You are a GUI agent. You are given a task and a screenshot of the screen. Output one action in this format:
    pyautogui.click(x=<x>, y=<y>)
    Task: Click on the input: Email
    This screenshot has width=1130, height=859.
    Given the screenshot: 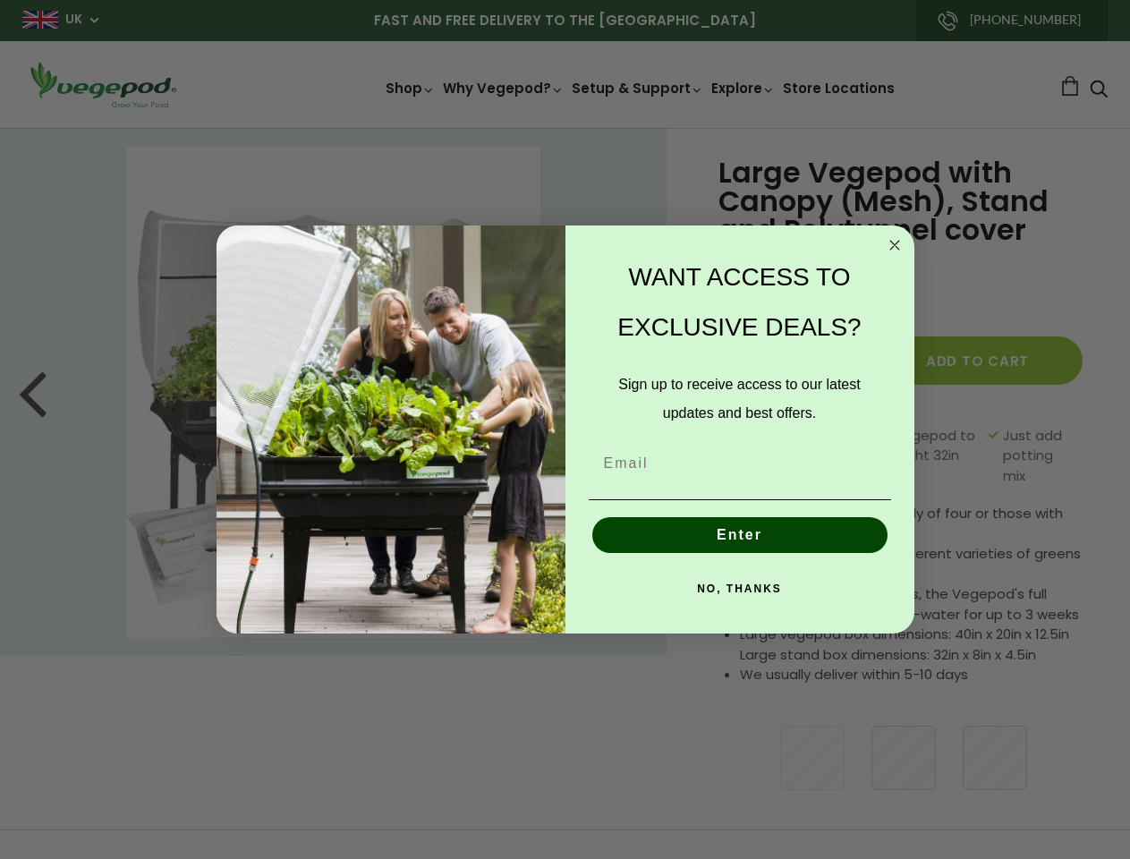 What is the action you would take?
    pyautogui.click(x=740, y=463)
    